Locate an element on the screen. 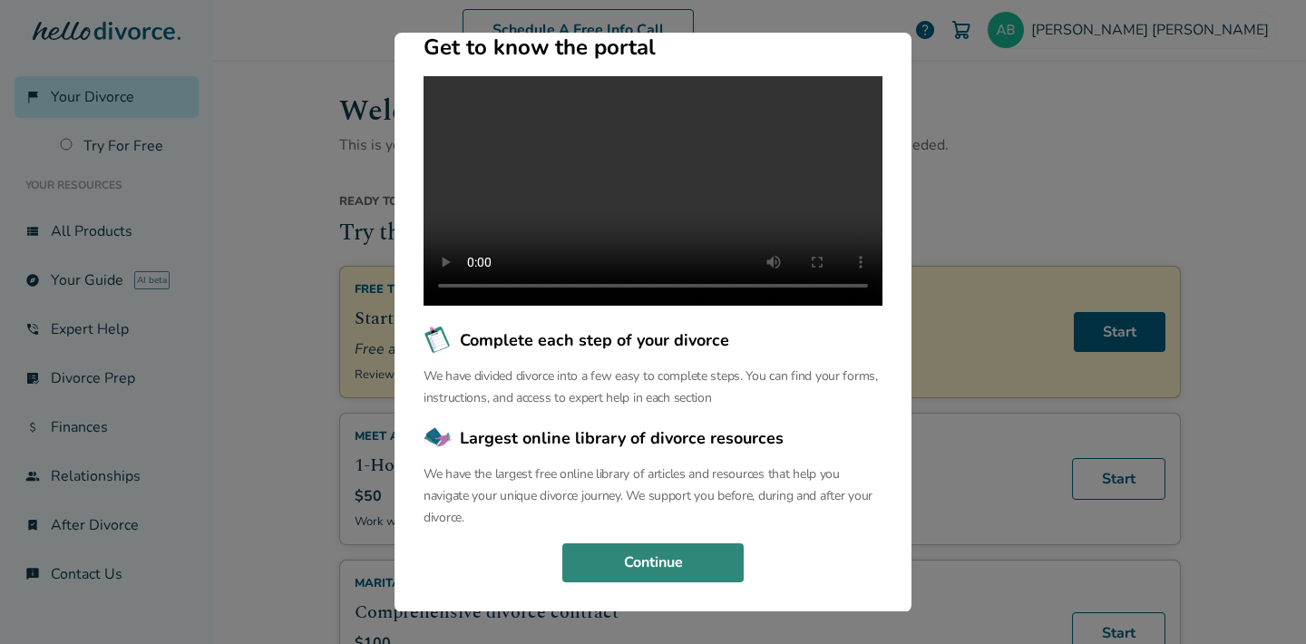  img: Complete each step of your divorce is located at coordinates (438, 340).